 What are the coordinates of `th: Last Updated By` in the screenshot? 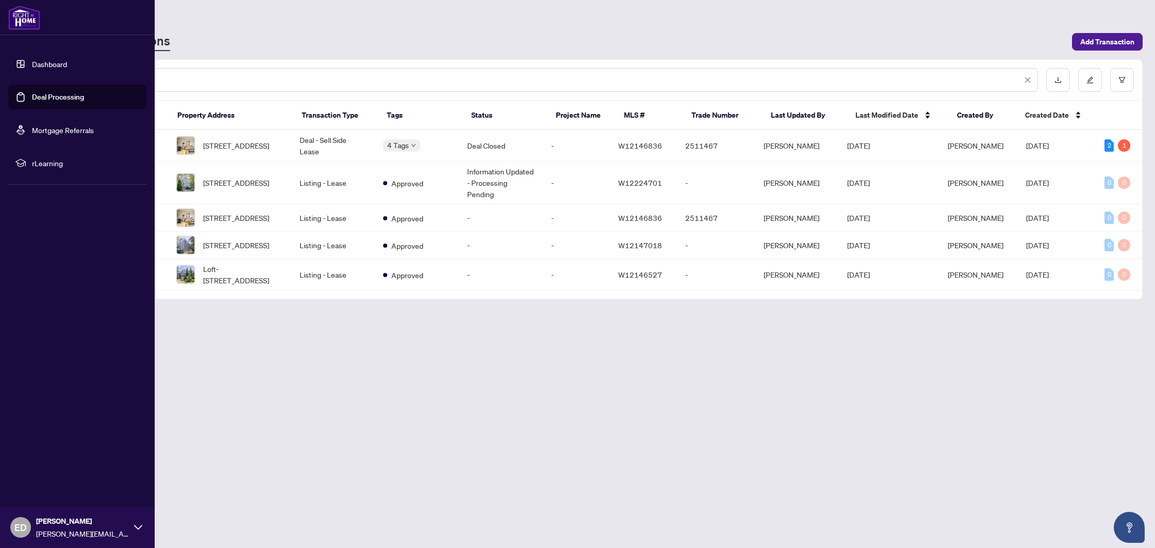 It's located at (805, 116).